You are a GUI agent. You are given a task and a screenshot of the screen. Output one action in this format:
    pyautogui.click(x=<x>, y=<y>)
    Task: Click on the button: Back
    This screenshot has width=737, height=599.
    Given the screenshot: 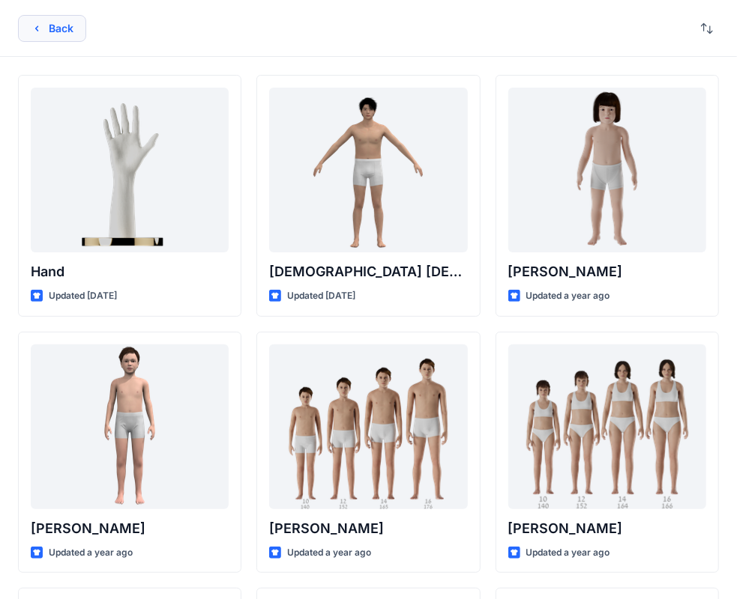 What is the action you would take?
    pyautogui.click(x=52, y=28)
    